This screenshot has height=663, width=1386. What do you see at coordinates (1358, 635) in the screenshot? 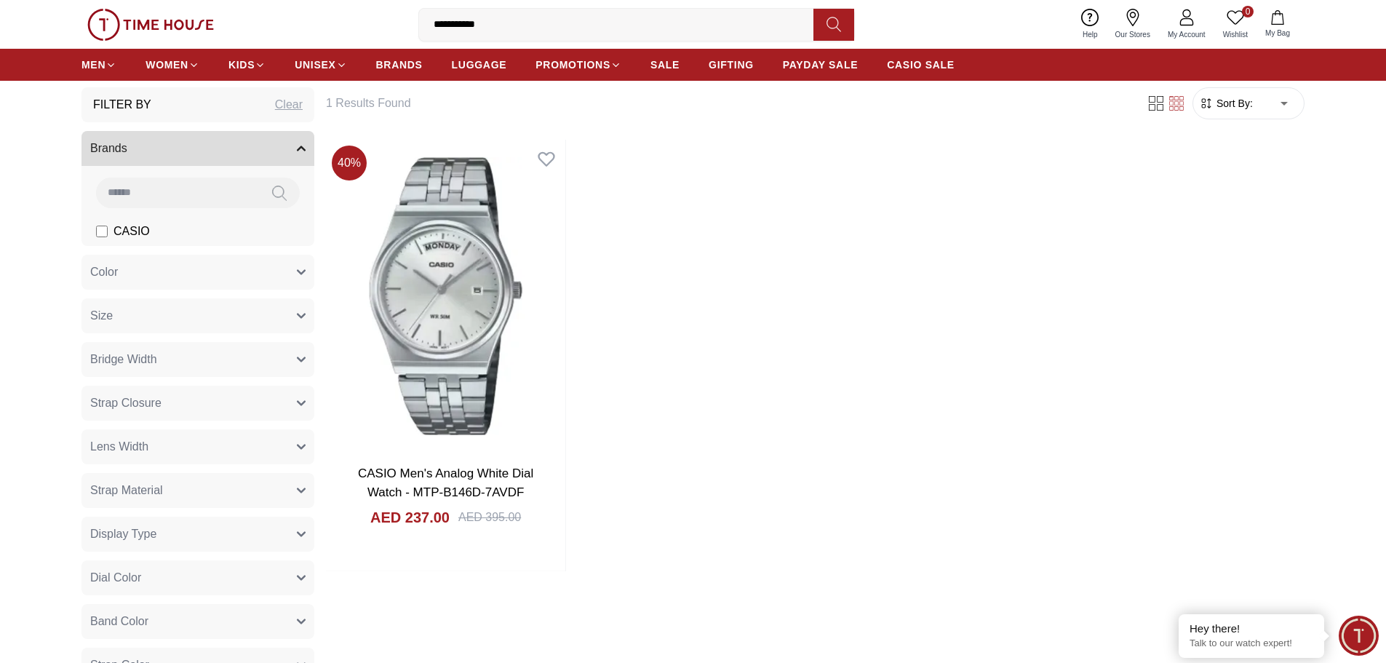
I see `div: Chat Widget` at bounding box center [1358, 635].